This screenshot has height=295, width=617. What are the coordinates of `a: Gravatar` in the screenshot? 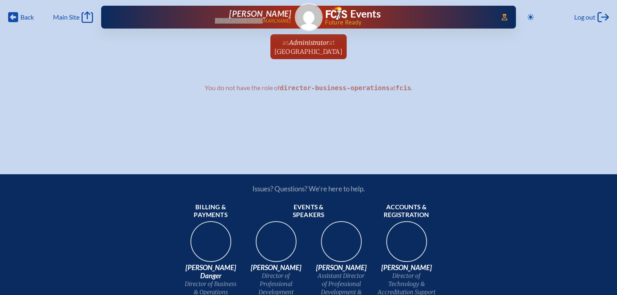 It's located at (309, 17).